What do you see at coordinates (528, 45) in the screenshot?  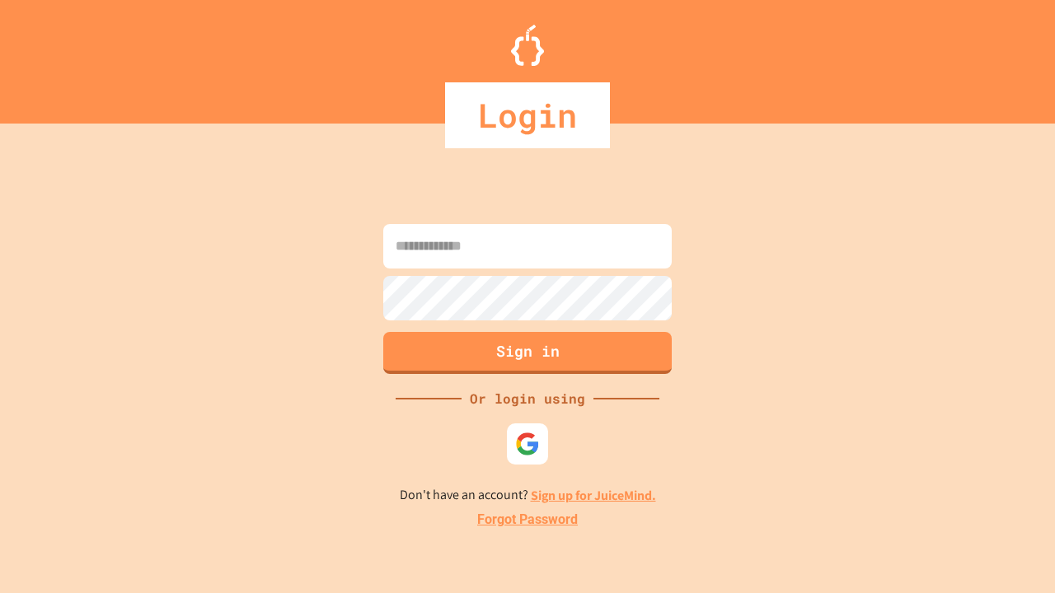 I see `img: Logo.svg` at bounding box center [528, 45].